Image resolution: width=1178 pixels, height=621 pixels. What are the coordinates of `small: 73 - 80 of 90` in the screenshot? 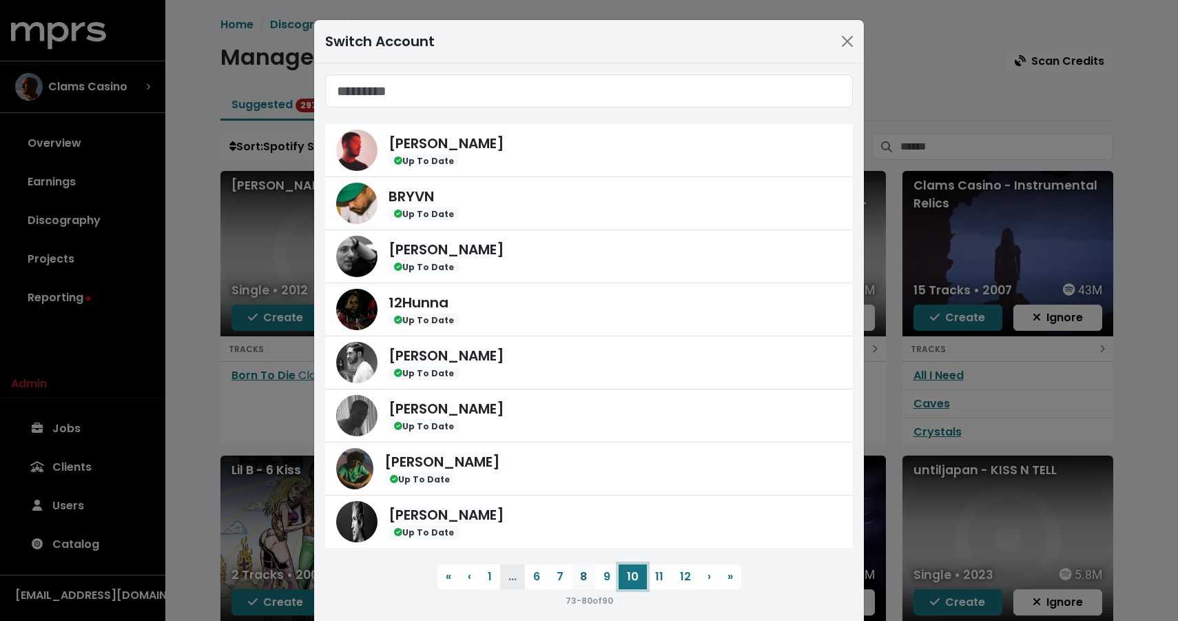 It's located at (589, 600).